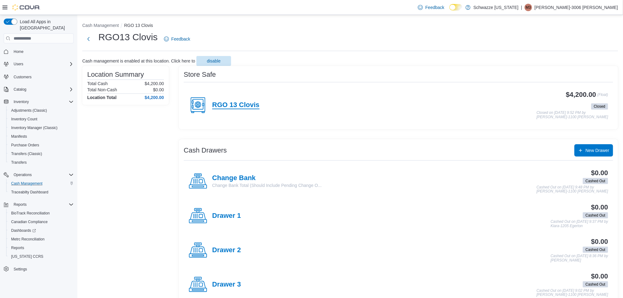 Image resolution: width=623 pixels, height=298 pixels. I want to click on span: Home, so click(42, 51).